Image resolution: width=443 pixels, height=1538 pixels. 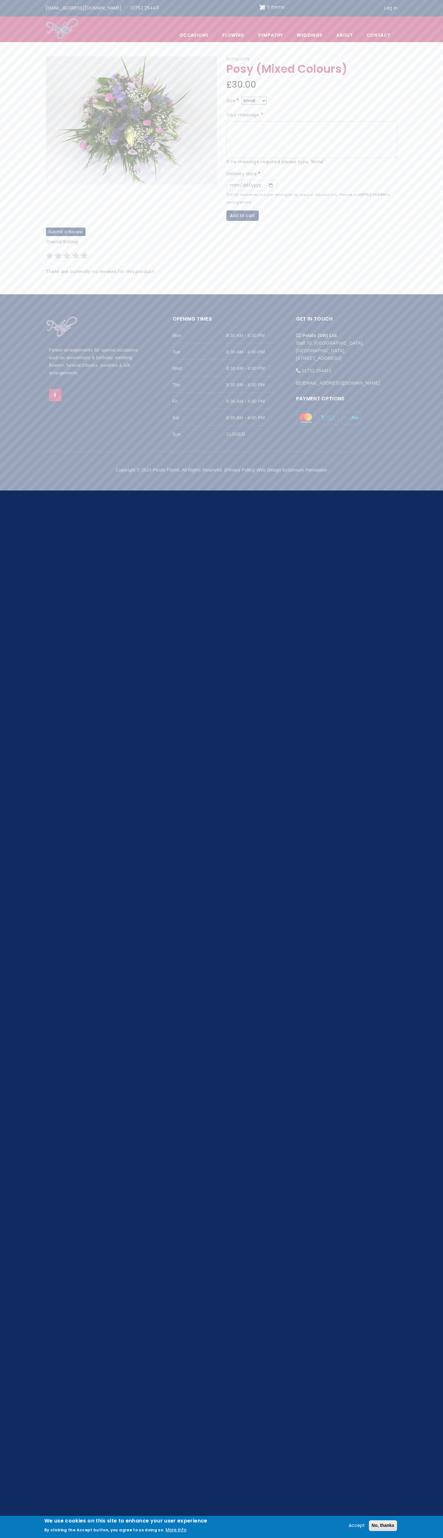 What do you see at coordinates (221, 470) in the screenshot?
I see `p: Copyright © 2024 Petals Florist. All Rights Reserved. | | Web Design by` at bounding box center [221, 470].